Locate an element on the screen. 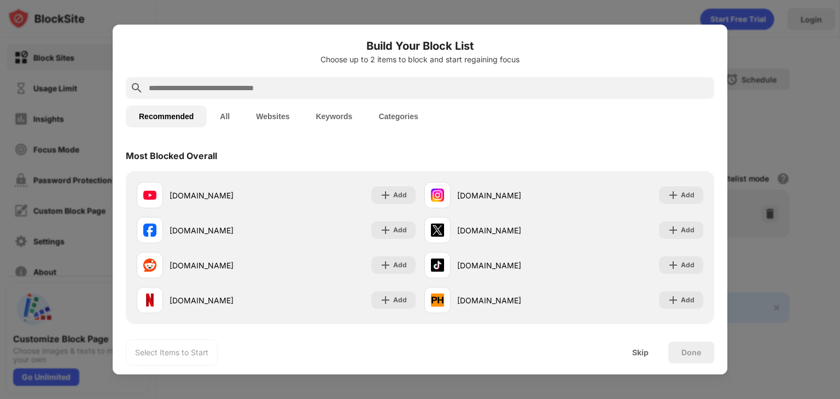  div: Select Items to Start is located at coordinates (172, 353).